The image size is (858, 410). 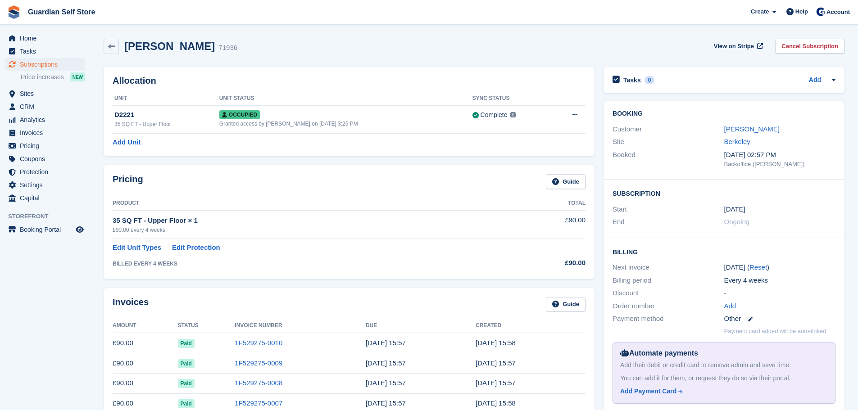 I want to click on div: 71936, so click(x=228, y=48).